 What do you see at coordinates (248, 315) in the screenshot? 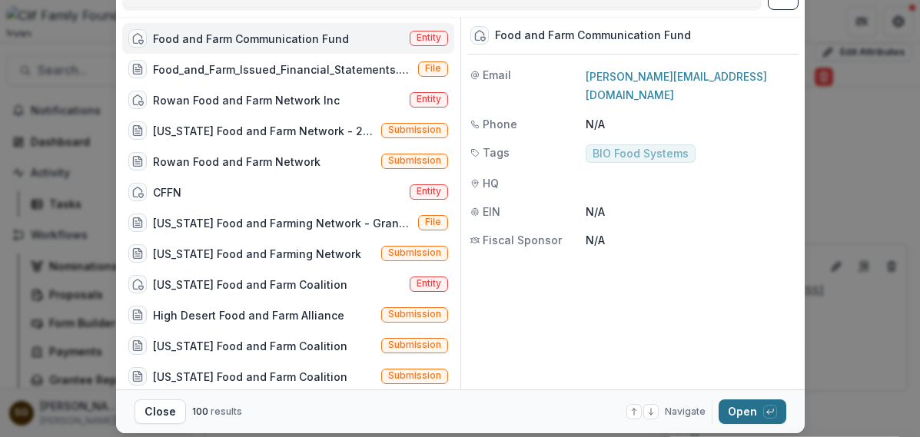
I see `div: High Desert Food and Farm Alliance` at bounding box center [248, 315].